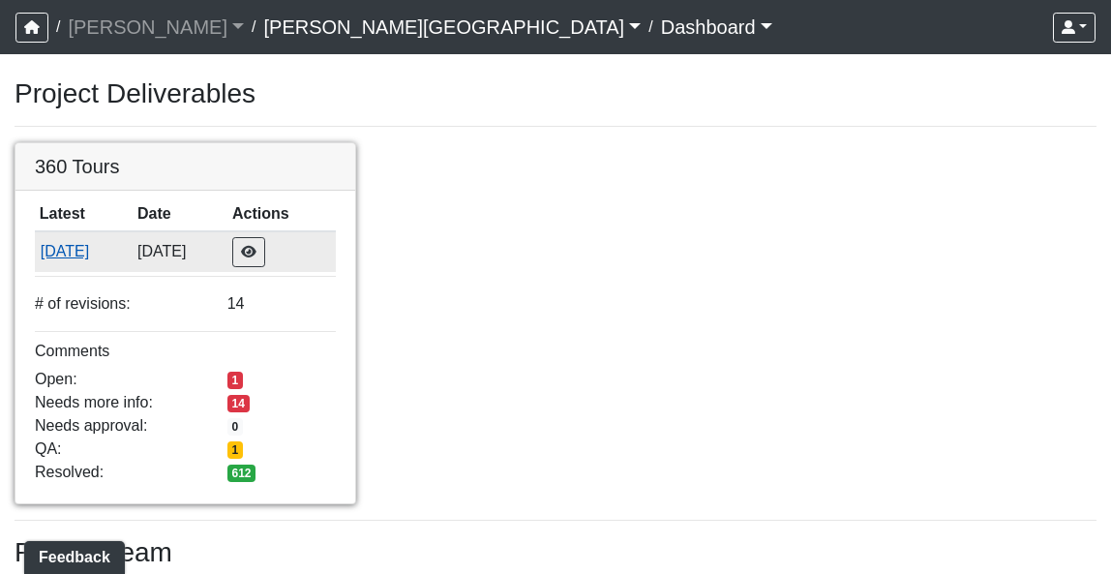  Describe the element at coordinates (716, 27) in the screenshot. I see `a: Dashboard` at that location.